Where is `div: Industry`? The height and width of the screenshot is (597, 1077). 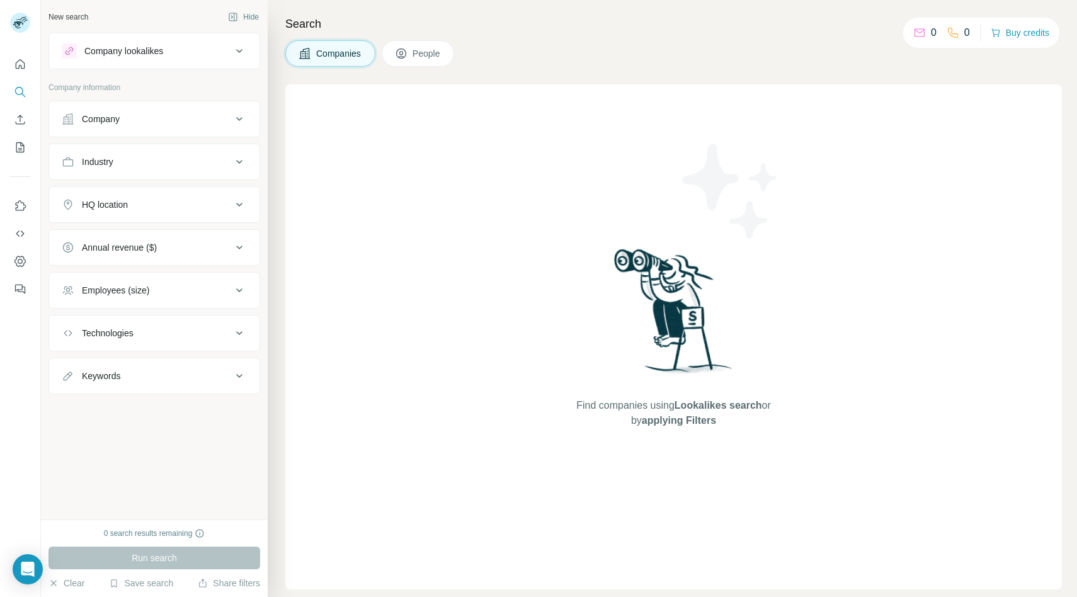 div: Industry is located at coordinates (98, 162).